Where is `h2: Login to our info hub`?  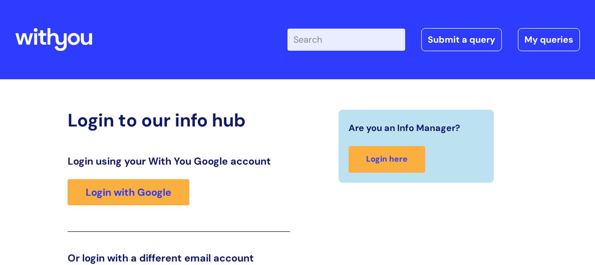
h2: Login to our info hub is located at coordinates (179, 120).